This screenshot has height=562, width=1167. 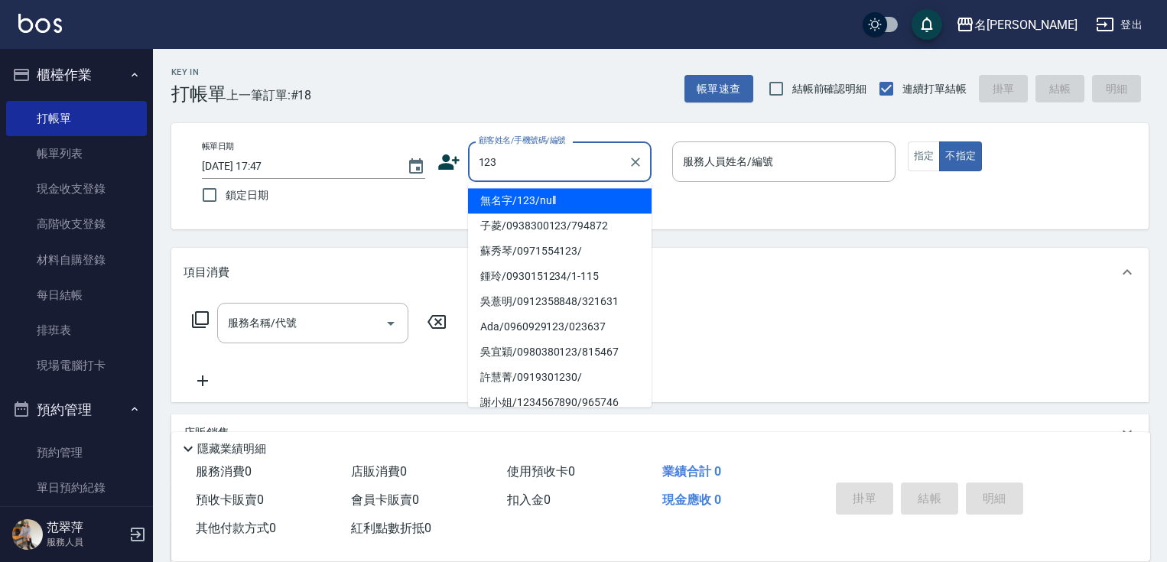 I want to click on a: 每日結帳, so click(x=76, y=295).